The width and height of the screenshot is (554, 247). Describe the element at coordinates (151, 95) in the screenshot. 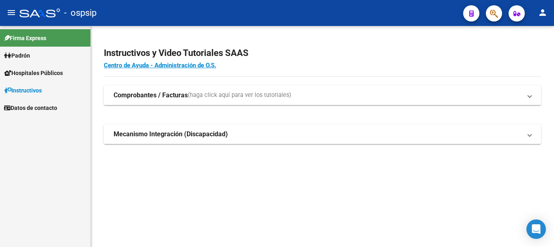

I see `strong: Comprobantes / Facturas` at that location.